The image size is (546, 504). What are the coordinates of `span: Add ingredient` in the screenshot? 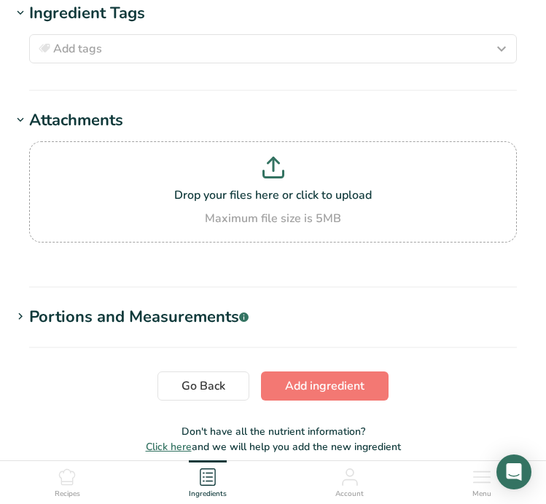 It's located at (324, 386).